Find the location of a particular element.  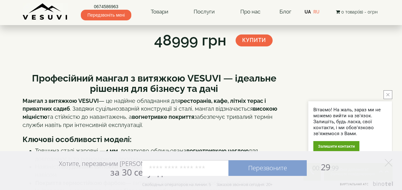

span: Передзвоніть мені is located at coordinates (106, 15).